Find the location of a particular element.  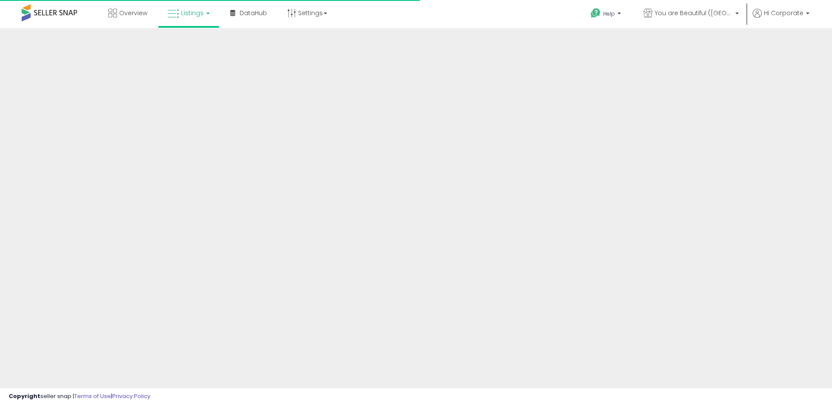

a: Help is located at coordinates (607, 15).